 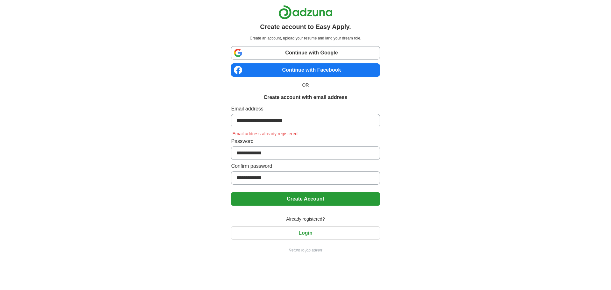 I want to click on a: Continue with Google, so click(x=305, y=53).